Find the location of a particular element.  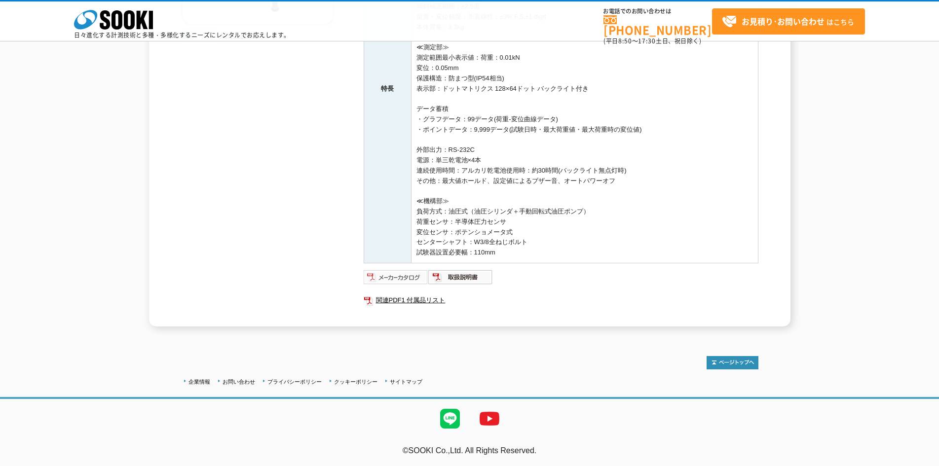

span: (平日 ～ 土日、祝日除く) is located at coordinates (652, 41).